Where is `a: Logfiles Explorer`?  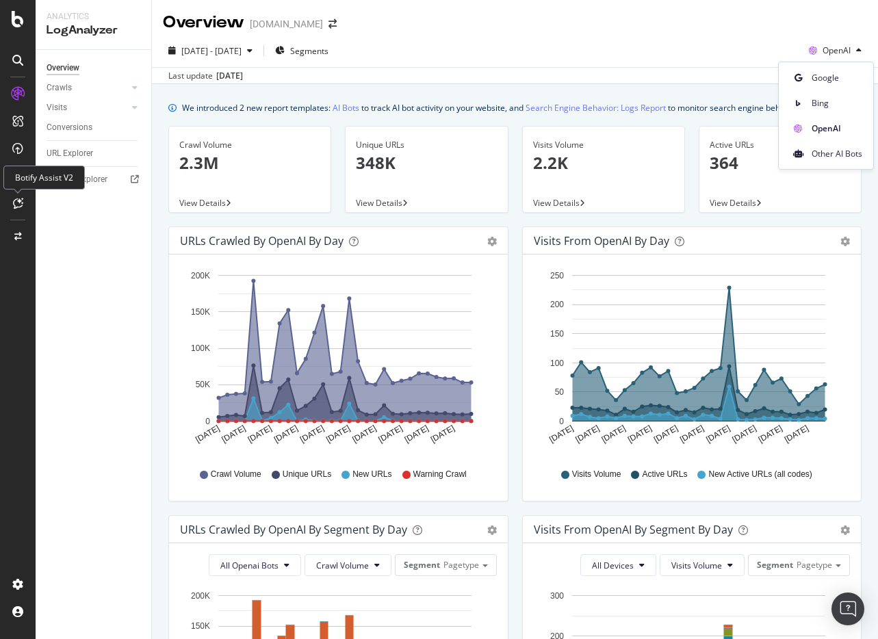 a: Logfiles Explorer is located at coordinates (94, 179).